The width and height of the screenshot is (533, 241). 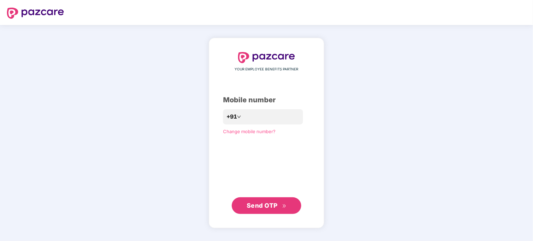 I want to click on button: Send OTPdouble-right, so click(x=266, y=206).